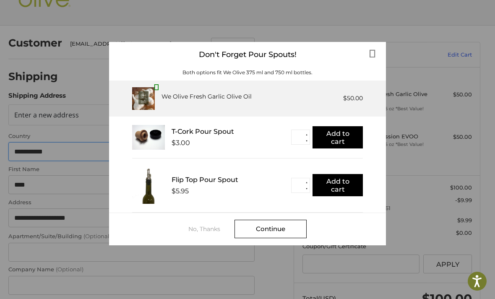  I want to click on img: FTPS_bottle__43406.1705089544.233.225.jpg, so click(149, 186).